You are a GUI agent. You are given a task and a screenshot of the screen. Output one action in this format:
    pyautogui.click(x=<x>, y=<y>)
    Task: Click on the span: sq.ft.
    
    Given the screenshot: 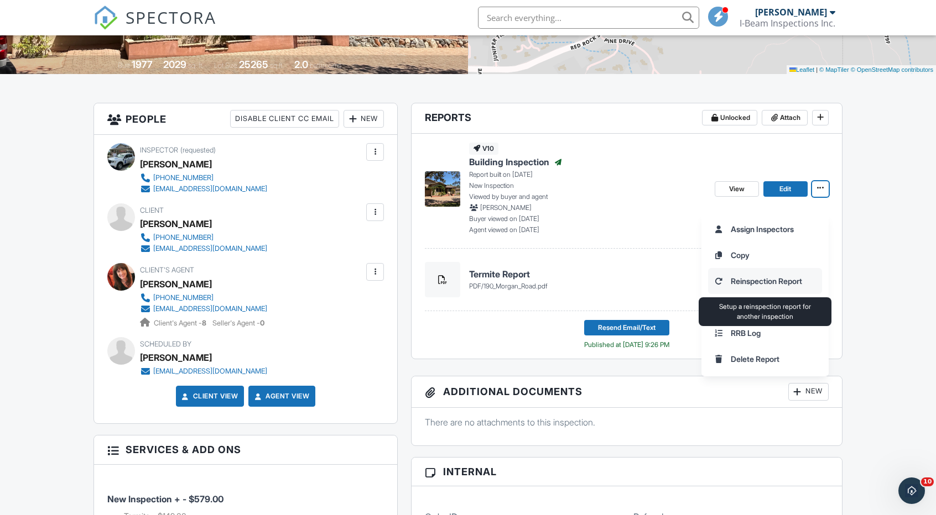 What is the action you would take?
    pyautogui.click(x=276, y=65)
    